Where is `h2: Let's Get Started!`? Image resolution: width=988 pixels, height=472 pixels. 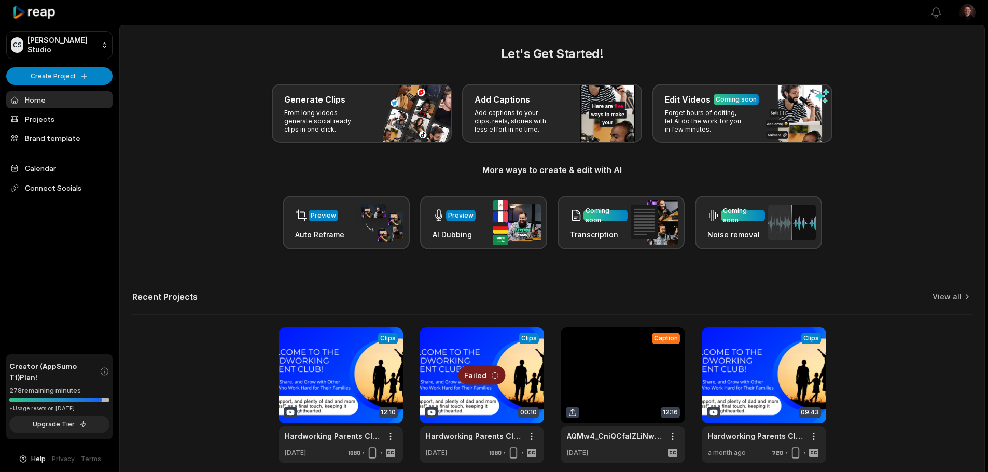
h2: Let's Get Started! is located at coordinates (552, 54).